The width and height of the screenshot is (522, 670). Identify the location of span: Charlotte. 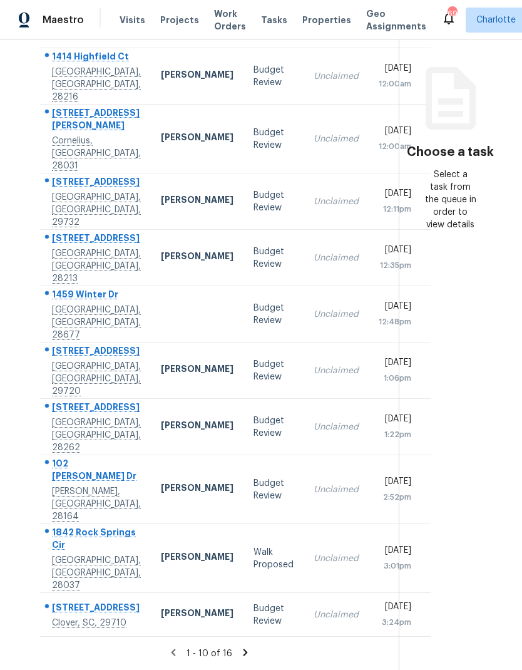
(496, 20).